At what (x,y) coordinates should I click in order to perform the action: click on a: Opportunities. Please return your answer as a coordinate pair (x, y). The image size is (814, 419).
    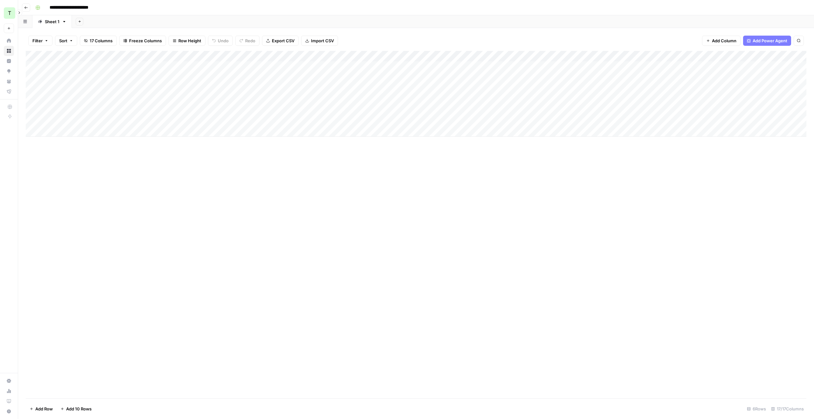
    Looking at the image, I should click on (9, 71).